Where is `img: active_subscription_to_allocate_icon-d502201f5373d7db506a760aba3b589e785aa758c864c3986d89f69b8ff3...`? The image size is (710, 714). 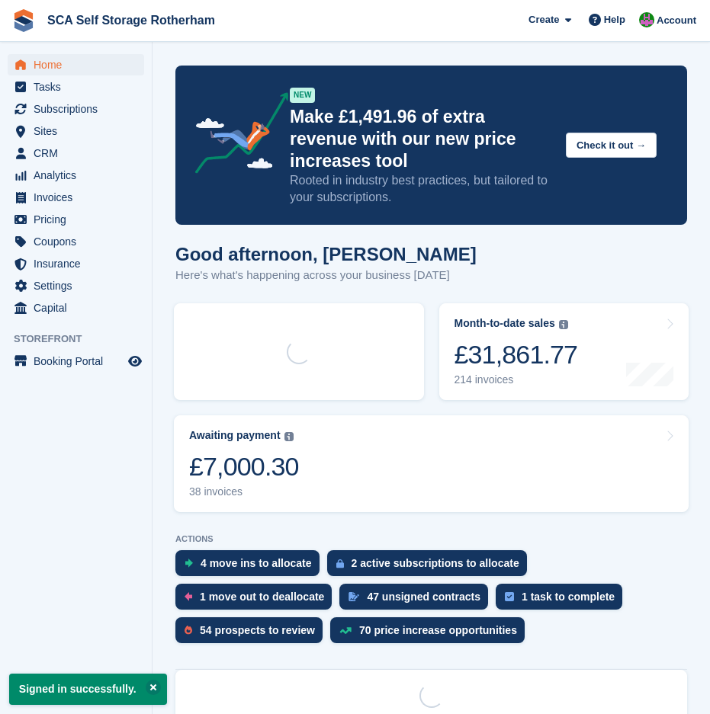
img: active_subscription_to_allocate_icon-d502201f5373d7db506a760aba3b589e785aa758c864c3986d89f69b8ff3... is located at coordinates (340, 563).